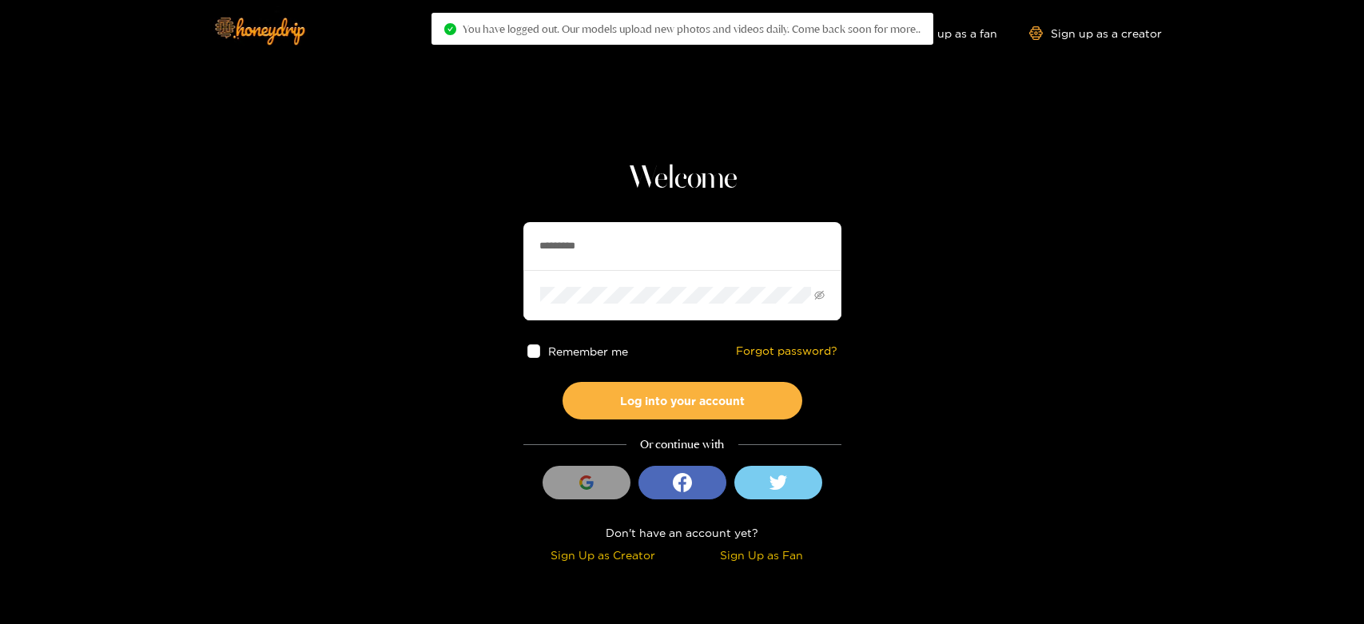  Describe the element at coordinates (819, 295) in the screenshot. I see `span: eye-invisible` at that location.